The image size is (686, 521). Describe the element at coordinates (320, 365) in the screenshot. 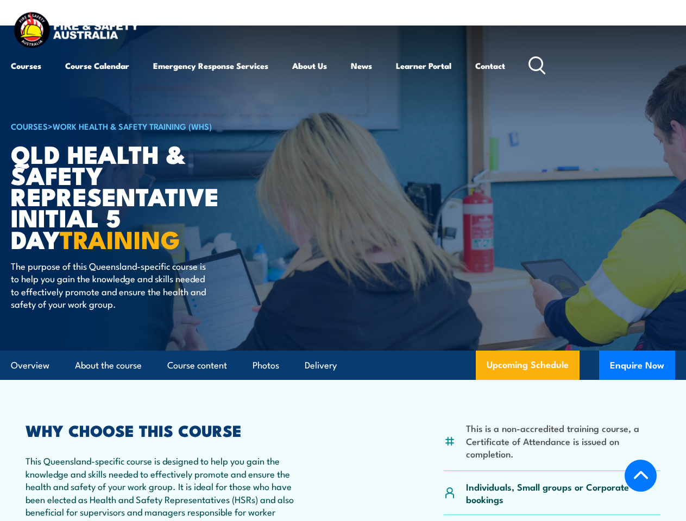

I see `a: Delivery` at that location.